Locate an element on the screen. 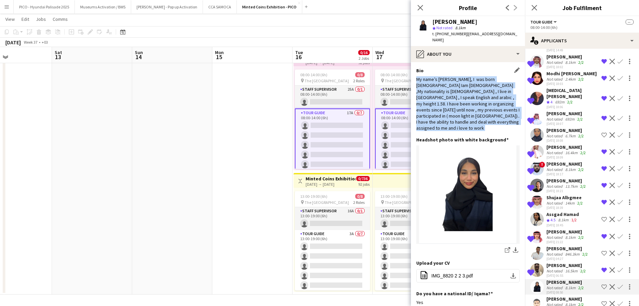 The image size is (639, 306). span: Week 37 is located at coordinates (31, 42).